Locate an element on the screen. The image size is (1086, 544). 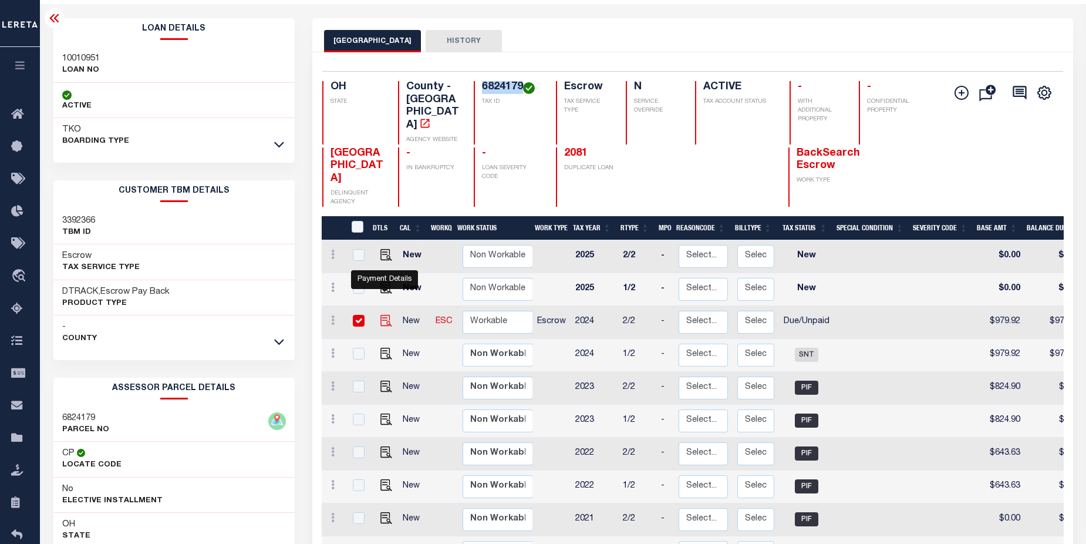
h2: CUSTOMER TBM DETAILS is located at coordinates (174, 191).